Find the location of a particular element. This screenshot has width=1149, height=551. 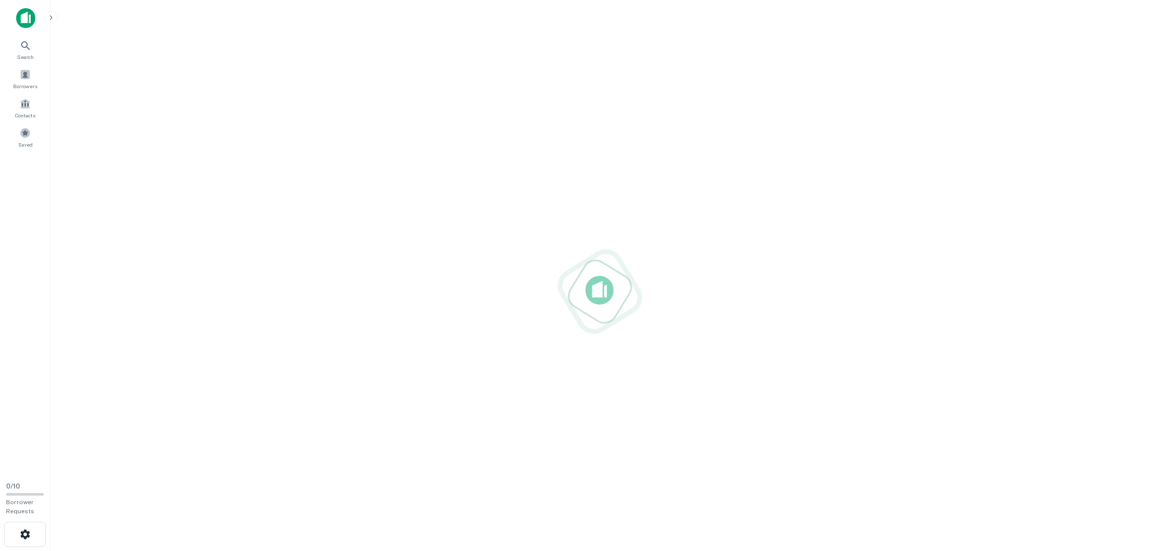

div: Search is located at coordinates (25, 49).